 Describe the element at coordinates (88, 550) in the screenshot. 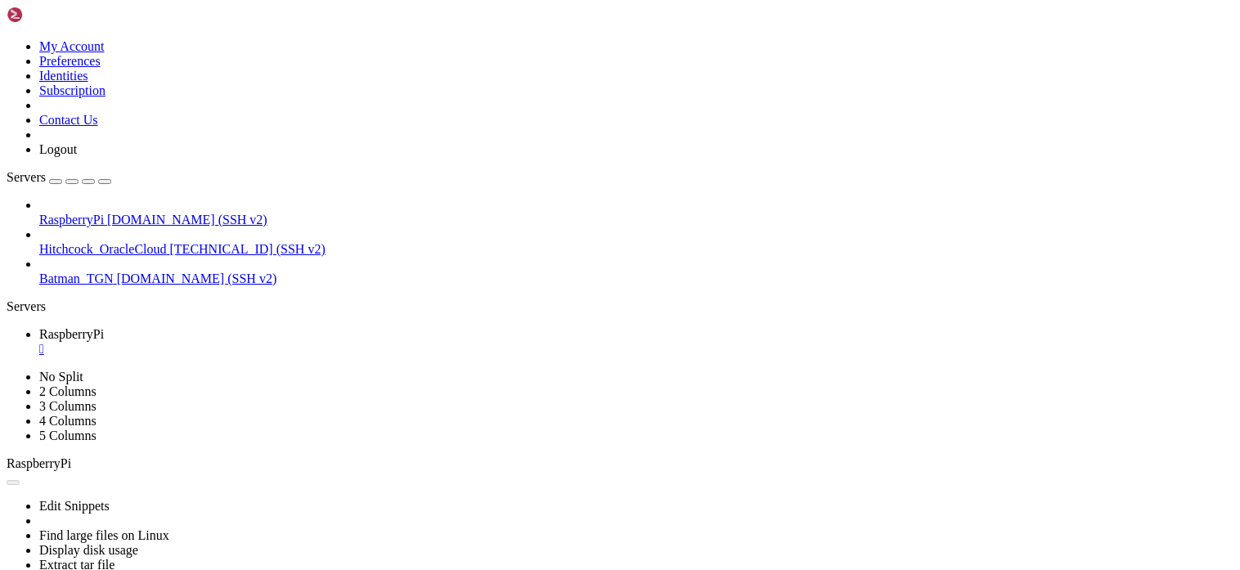

I see `a: Display disk usage` at that location.